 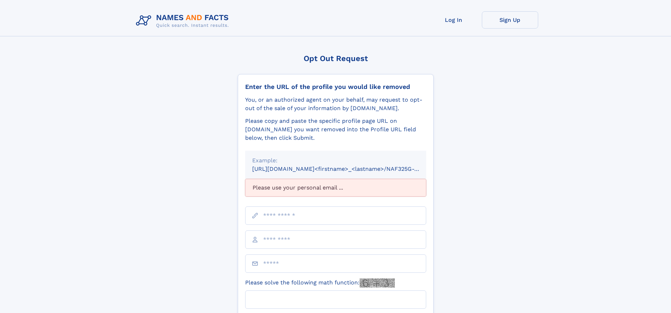 I want to click on img: Logo Names and Facts, so click(x=184, y=21).